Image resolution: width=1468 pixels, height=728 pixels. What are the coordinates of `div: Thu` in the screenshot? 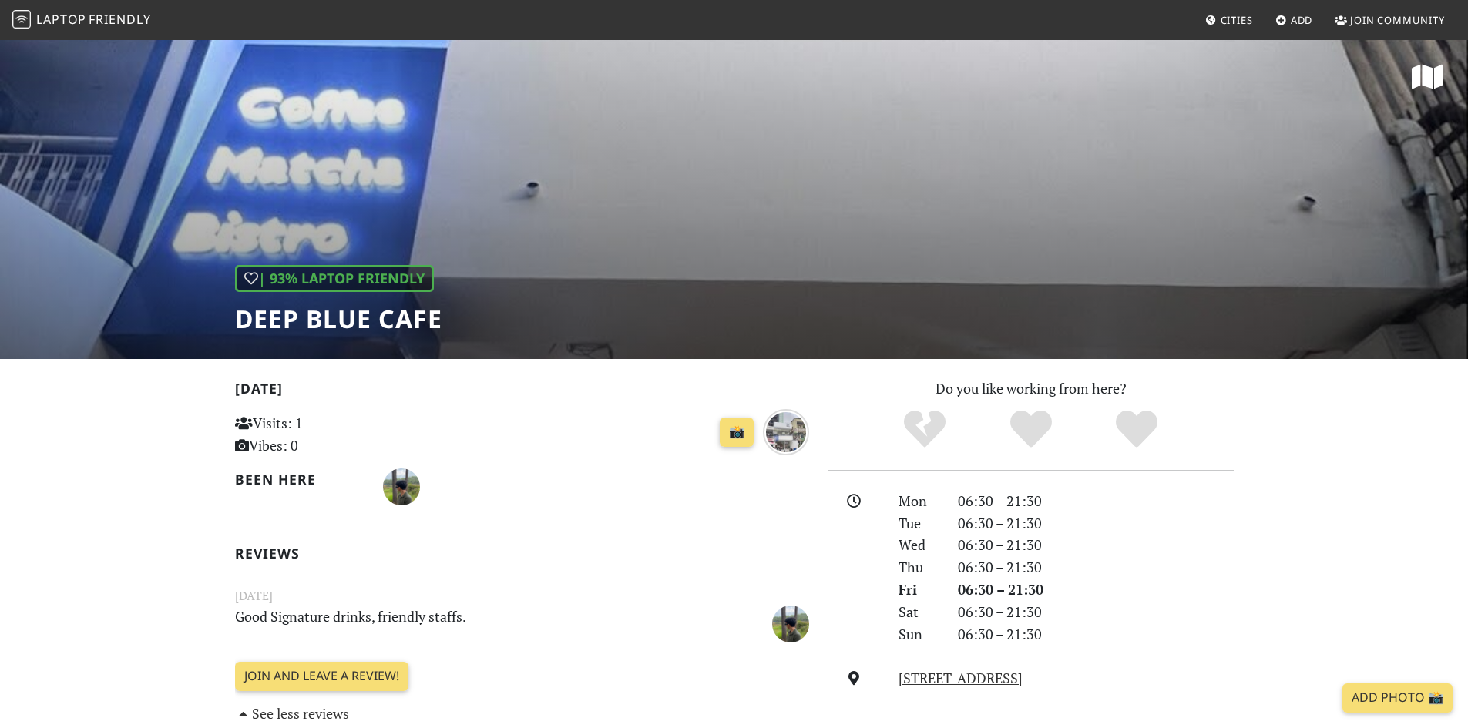 It's located at (918, 567).